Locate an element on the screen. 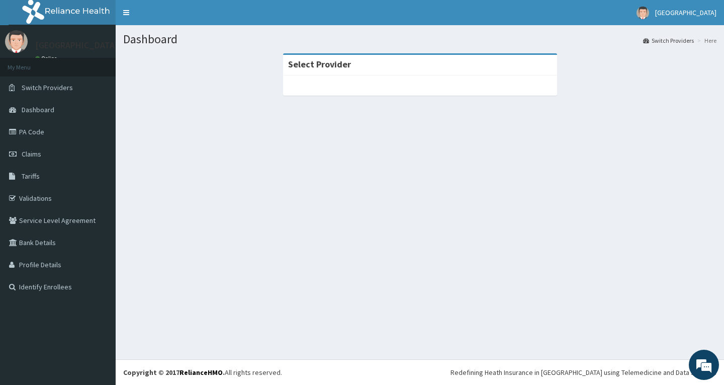 This screenshot has height=385, width=724. span: Switch Providers is located at coordinates (47, 87).